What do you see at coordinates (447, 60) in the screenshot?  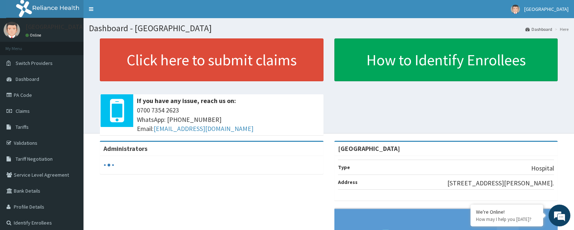 I see `a: How to Identify Enrollees` at bounding box center [447, 60].